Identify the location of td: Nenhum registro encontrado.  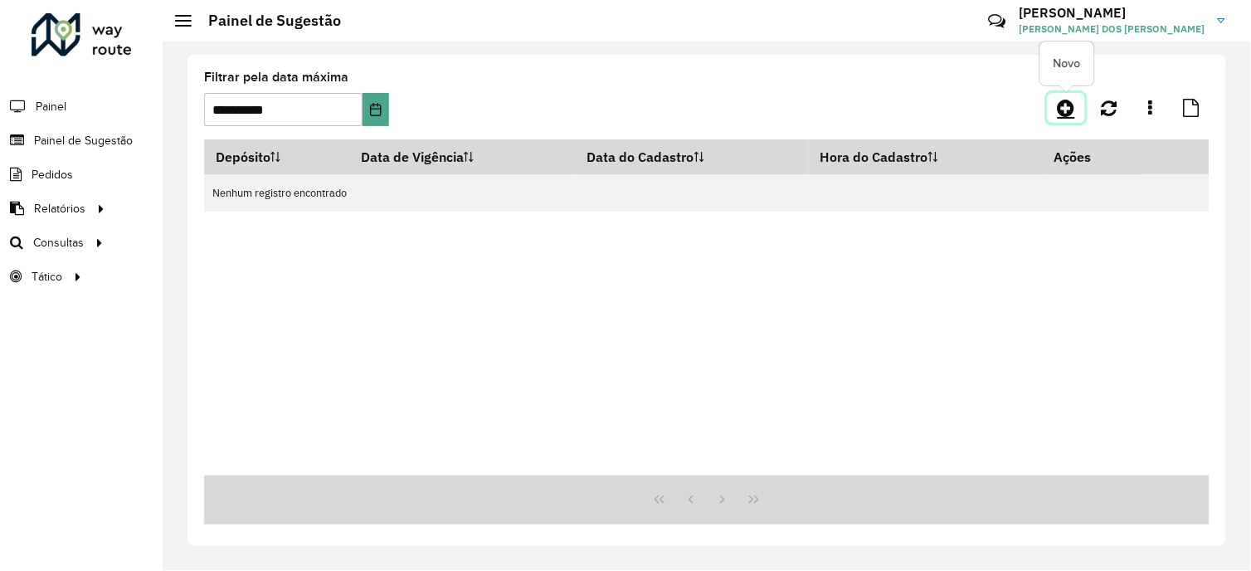
(707, 193).